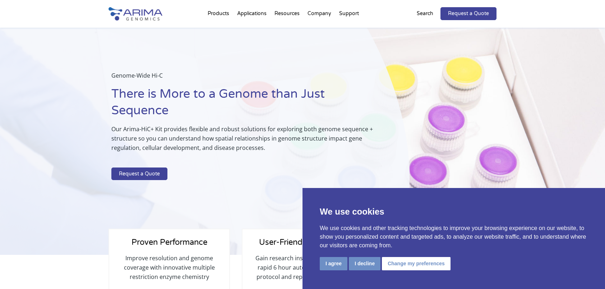 This screenshot has width=605, height=289. I want to click on button: I decline, so click(365, 263).